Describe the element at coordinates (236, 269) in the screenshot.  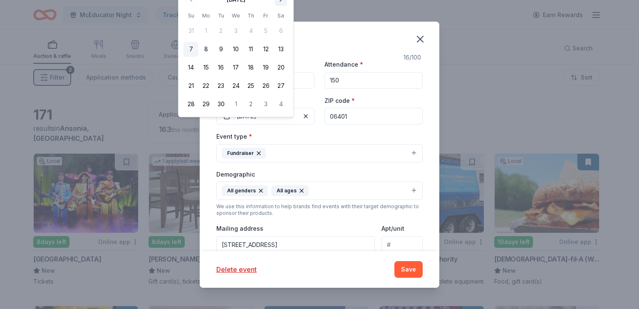
I see `button: Delete event` at that location.